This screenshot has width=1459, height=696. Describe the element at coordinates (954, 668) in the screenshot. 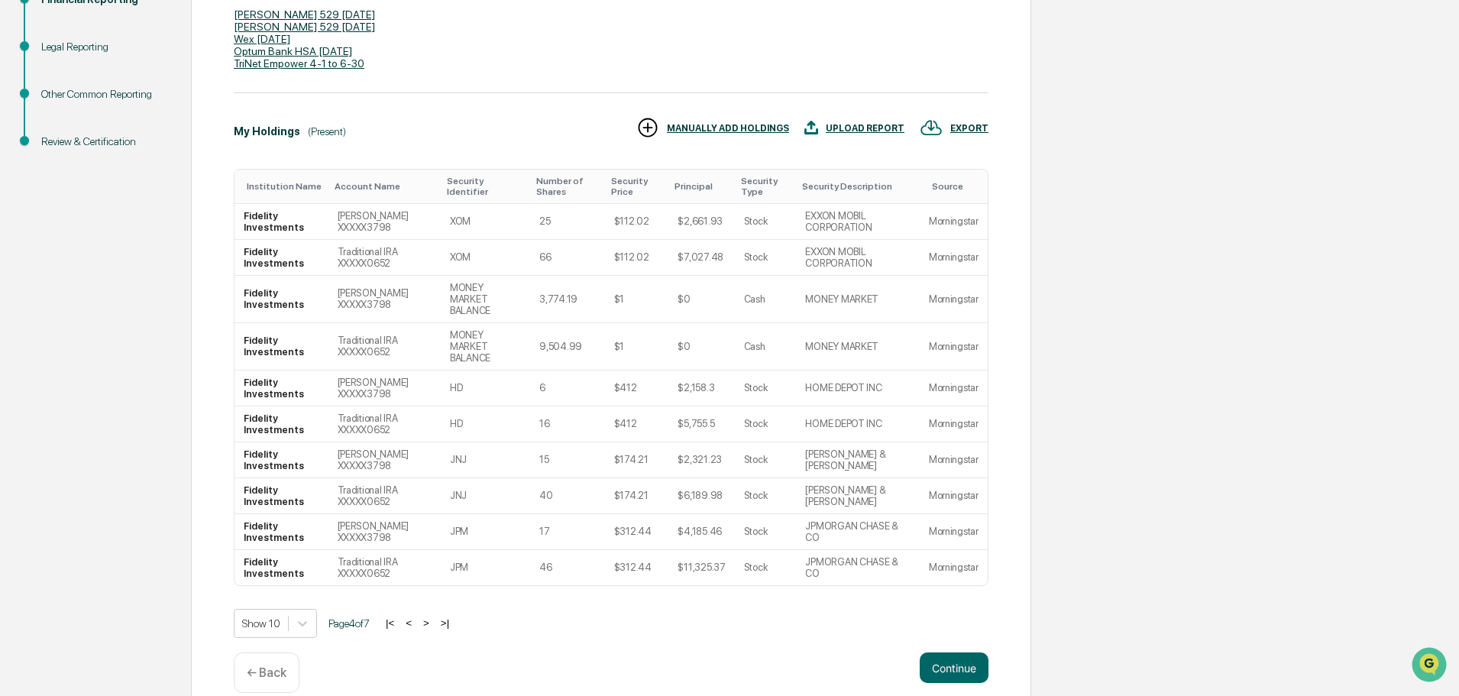

I see `button: Continue` at that location.